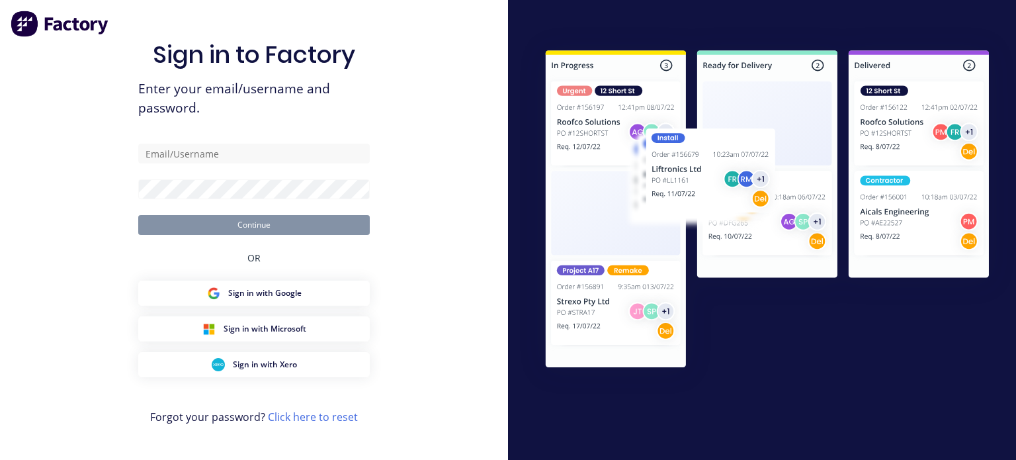  Describe the element at coordinates (254, 153) in the screenshot. I see `input: Email/Username` at that location.